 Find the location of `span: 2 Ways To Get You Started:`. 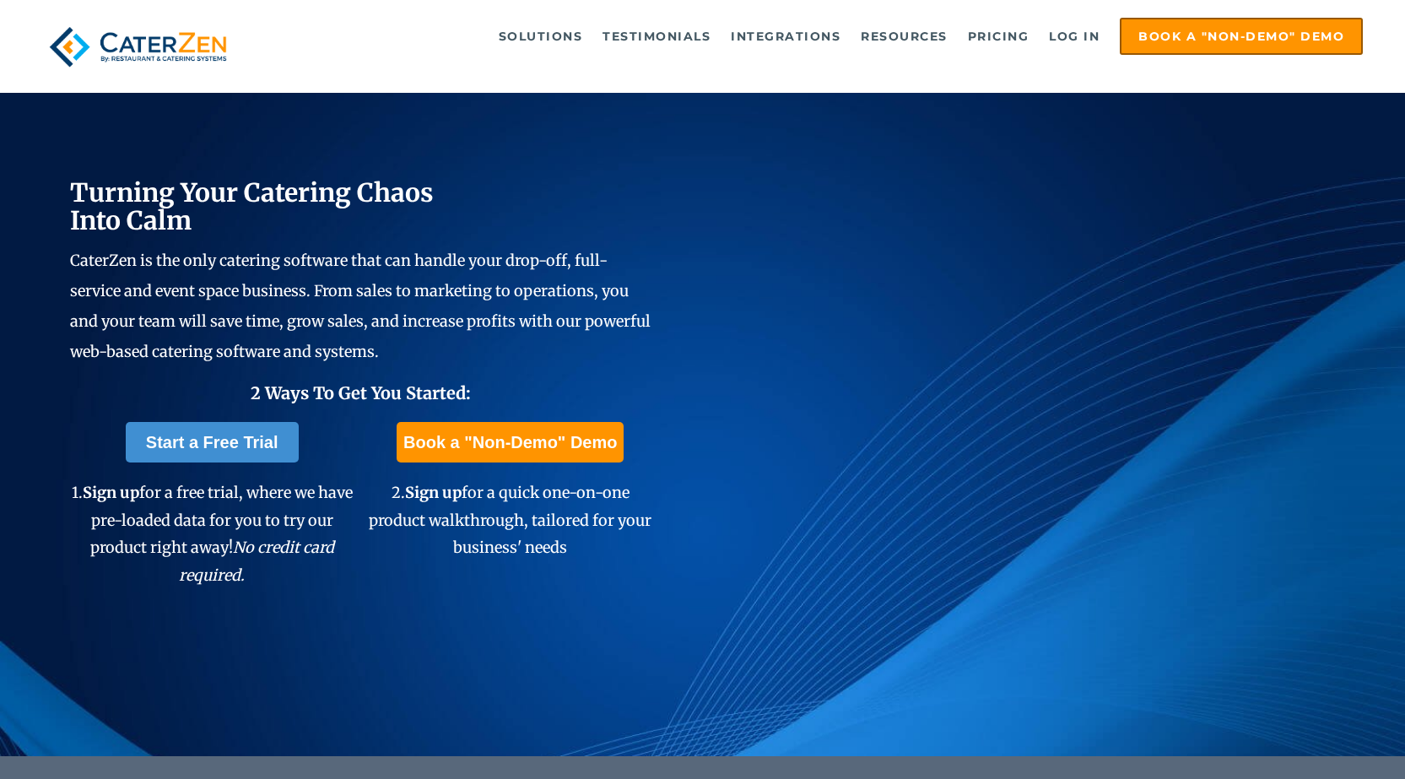

span: 2 Ways To Get You Started: is located at coordinates (360, 392).